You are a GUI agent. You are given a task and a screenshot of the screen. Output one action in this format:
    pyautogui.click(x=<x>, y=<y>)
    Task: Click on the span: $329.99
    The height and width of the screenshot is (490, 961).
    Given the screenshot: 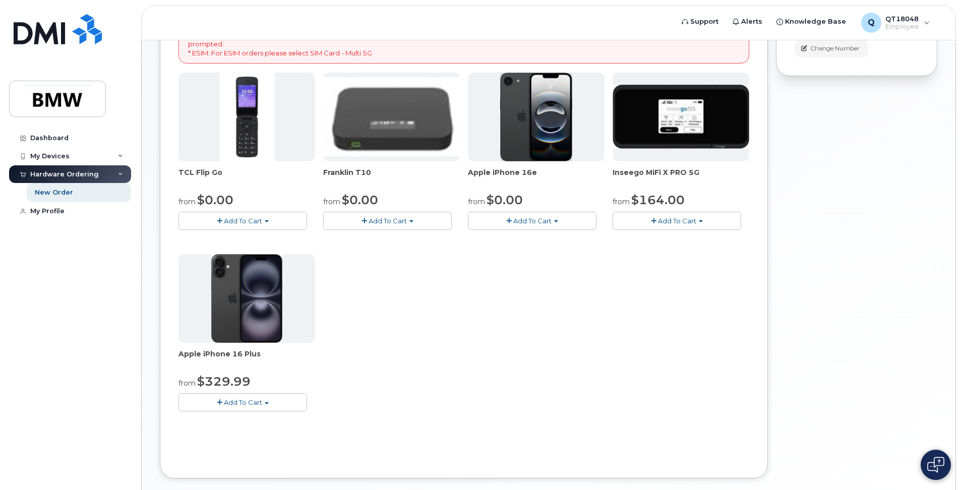 What is the action you would take?
    pyautogui.click(x=224, y=381)
    